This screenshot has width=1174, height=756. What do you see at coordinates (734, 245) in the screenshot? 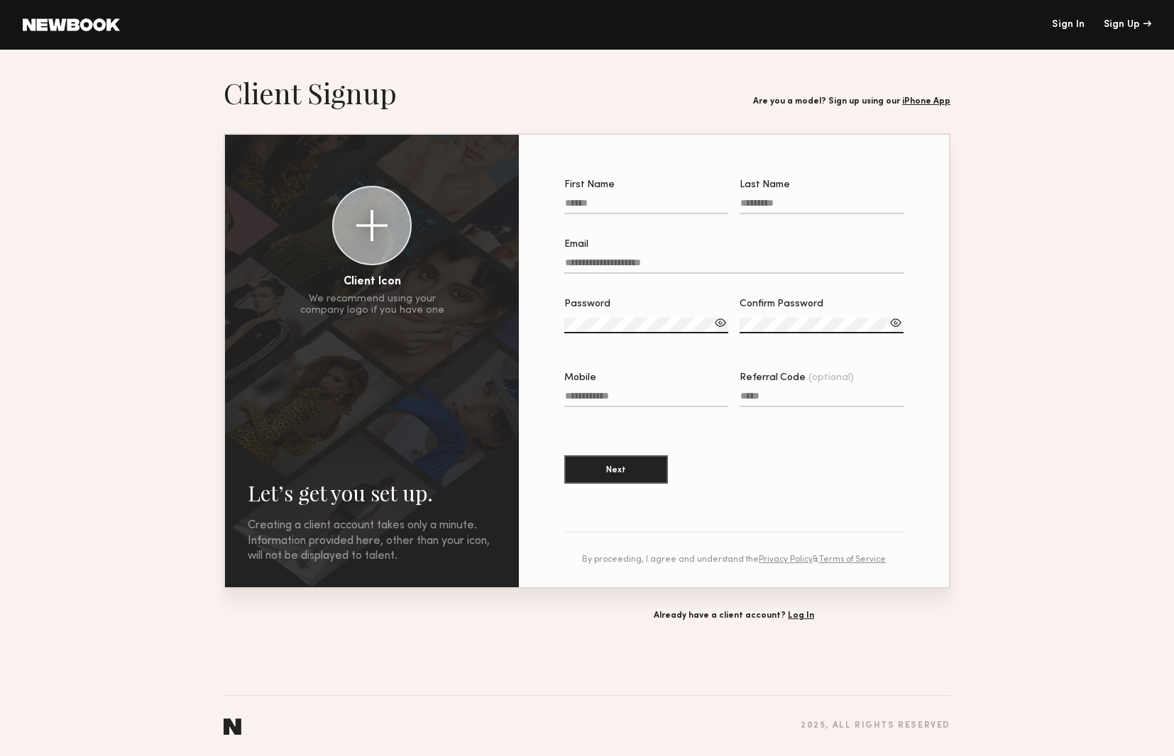
I see `div: Email` at bounding box center [734, 245].